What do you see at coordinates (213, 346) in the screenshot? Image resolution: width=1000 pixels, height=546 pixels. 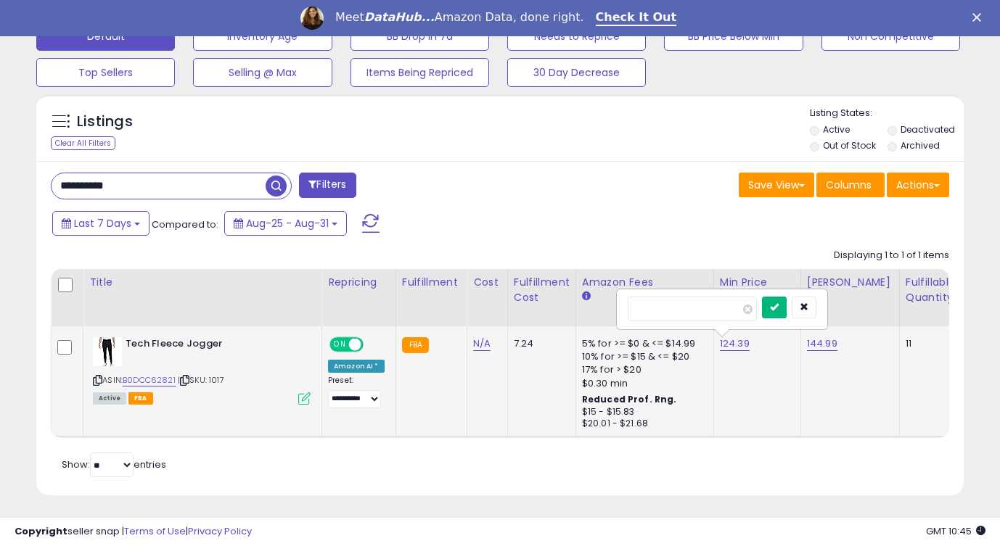 I see `b: Tech Fleece Jogger` at bounding box center [213, 346].